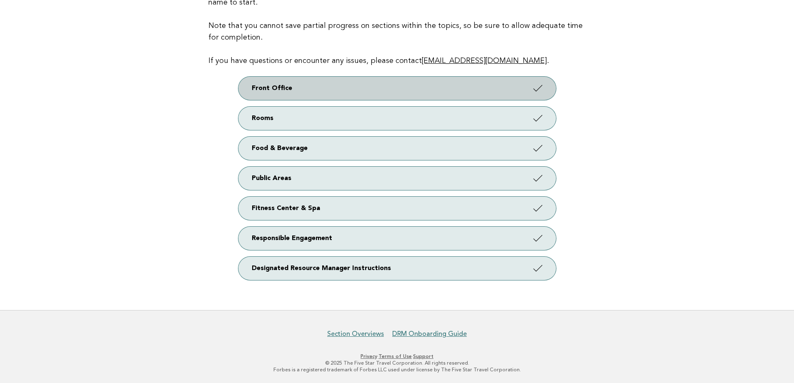 Image resolution: width=794 pixels, height=383 pixels. I want to click on a: Responsible Engagement, so click(397, 238).